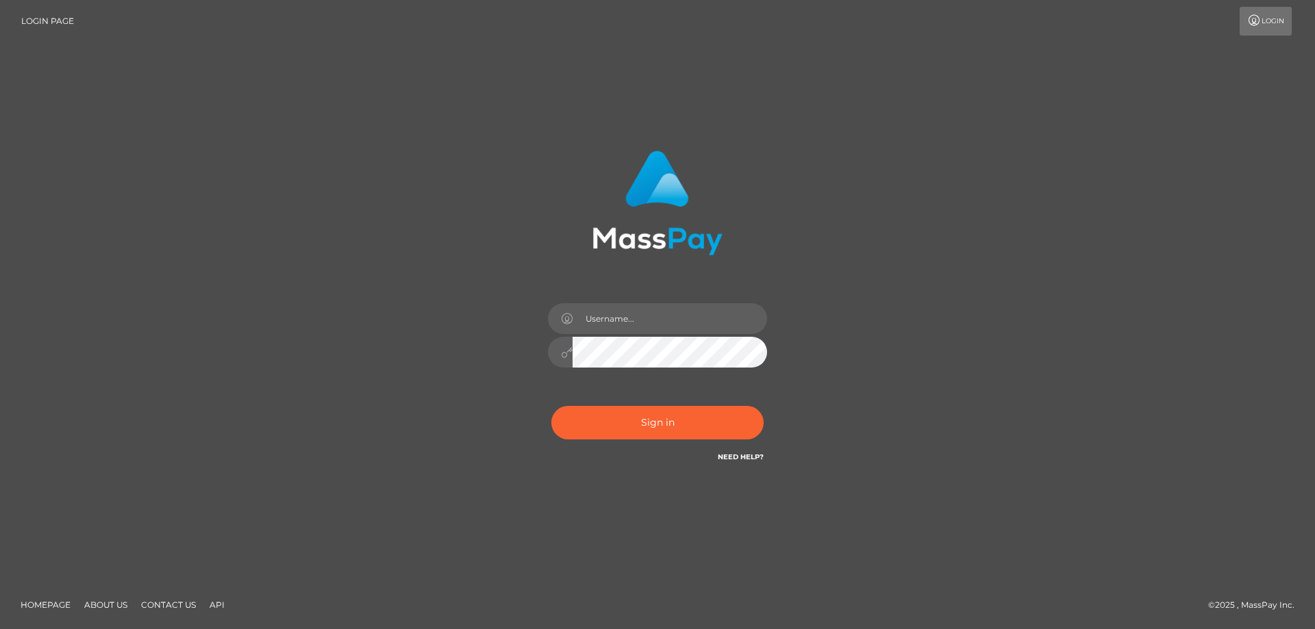  What do you see at coordinates (670, 319) in the screenshot?
I see `input: Username...` at bounding box center [670, 319].